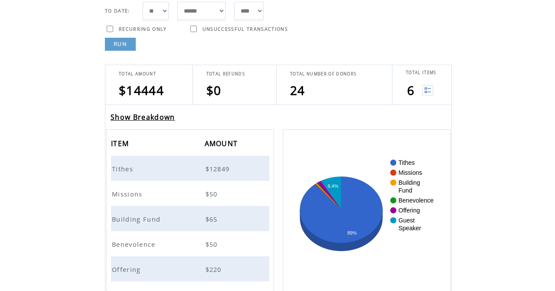 This screenshot has height=291, width=555. What do you see at coordinates (409, 210) in the screenshot?
I see `text: Offering` at bounding box center [409, 210].